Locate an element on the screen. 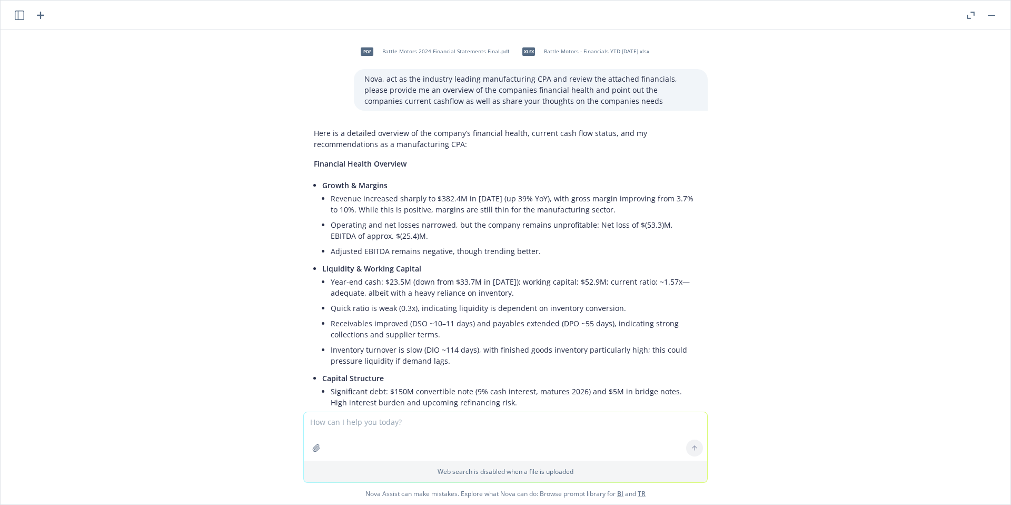 The width and height of the screenshot is (1011, 505). span: Liquidity & Working Capital is located at coordinates (372, 268).